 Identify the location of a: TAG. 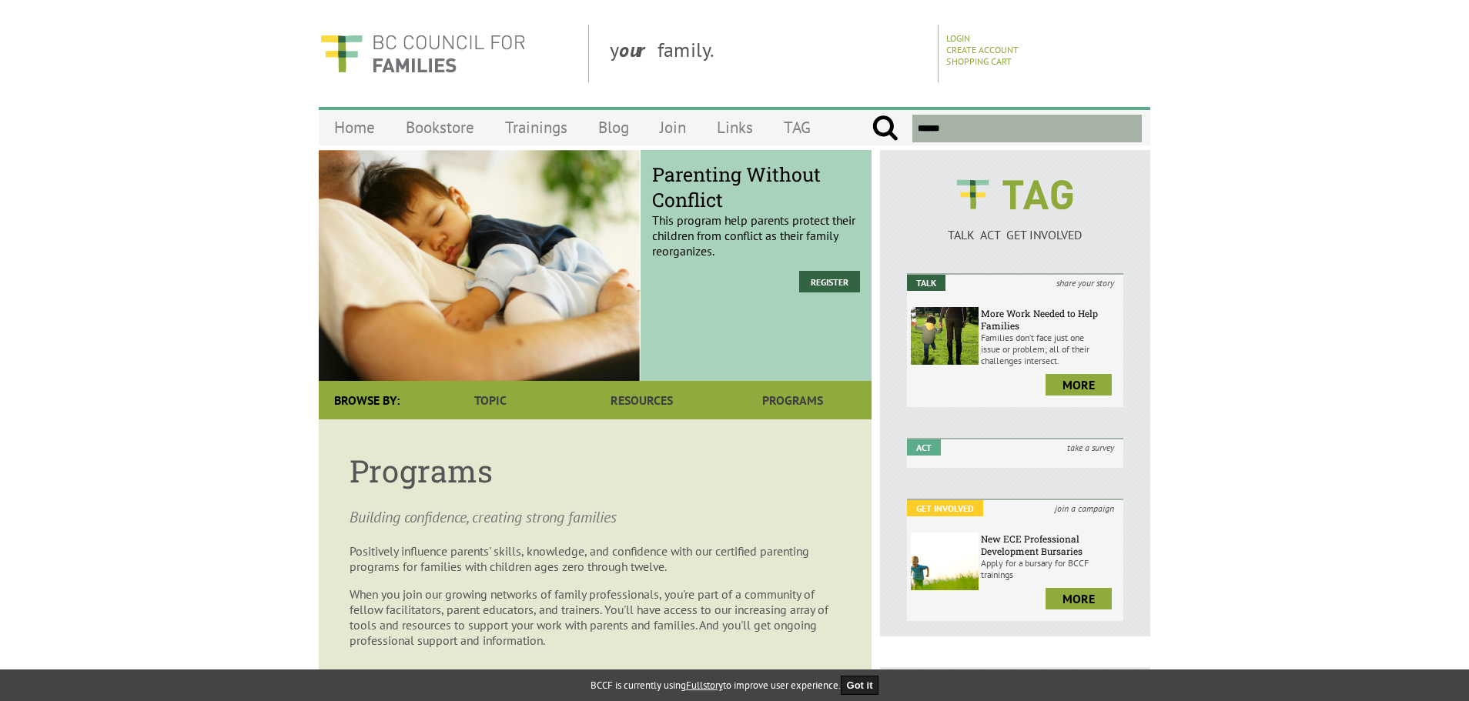
(797, 127).